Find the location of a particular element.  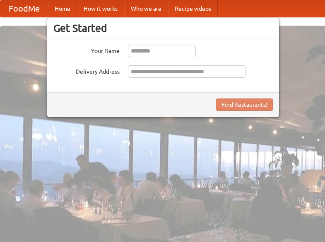

label: Delivery Address is located at coordinates (86, 70).